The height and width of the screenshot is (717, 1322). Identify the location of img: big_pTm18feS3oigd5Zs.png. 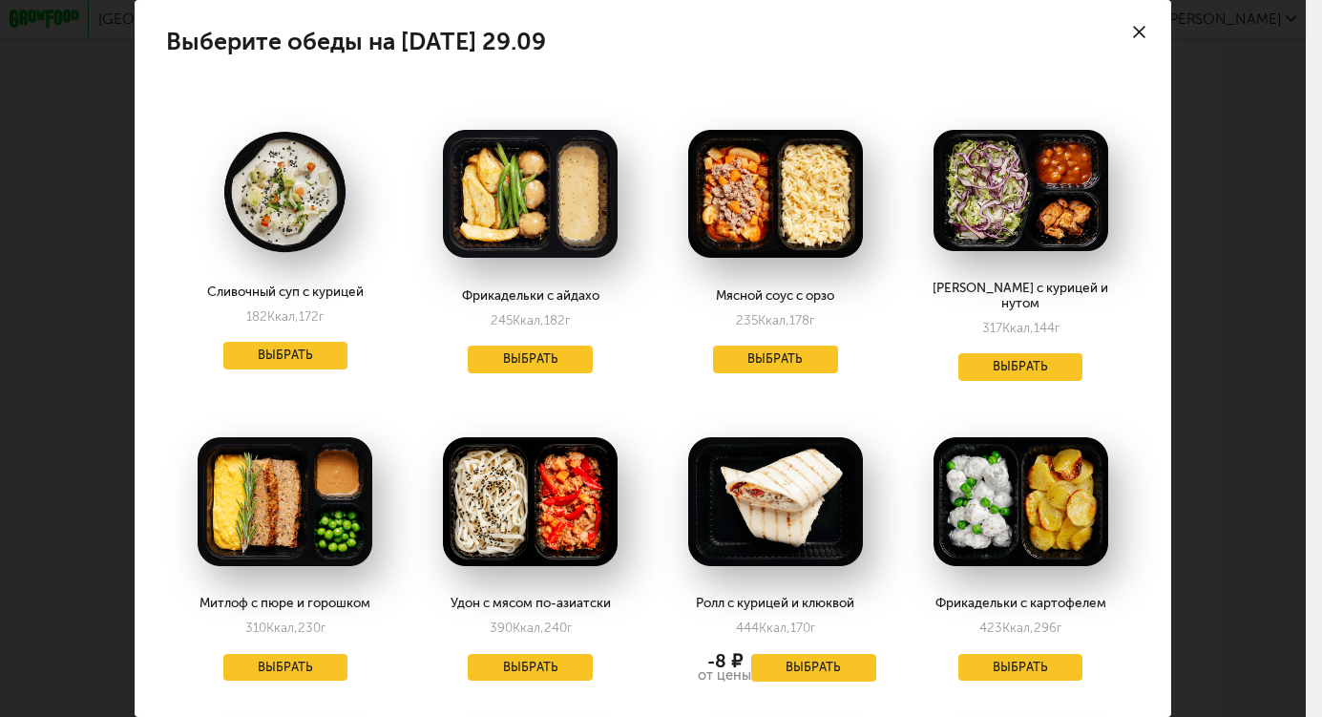
(1020, 501).